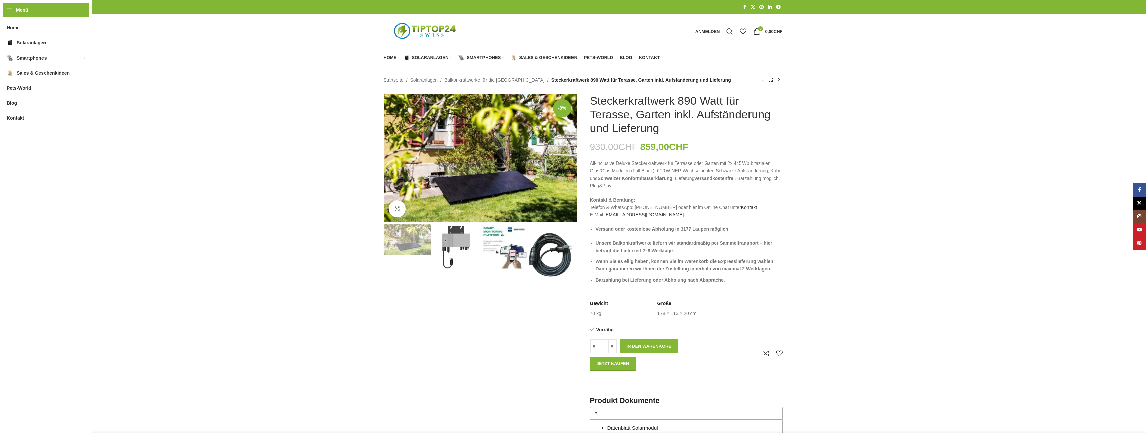 This screenshot has width=1146, height=433. I want to click on img: Steckerkraftwerk 890 Watt für Terasse, Garten inkl. Aufständerung und Lieferung – Bild 2, so click(456, 247).